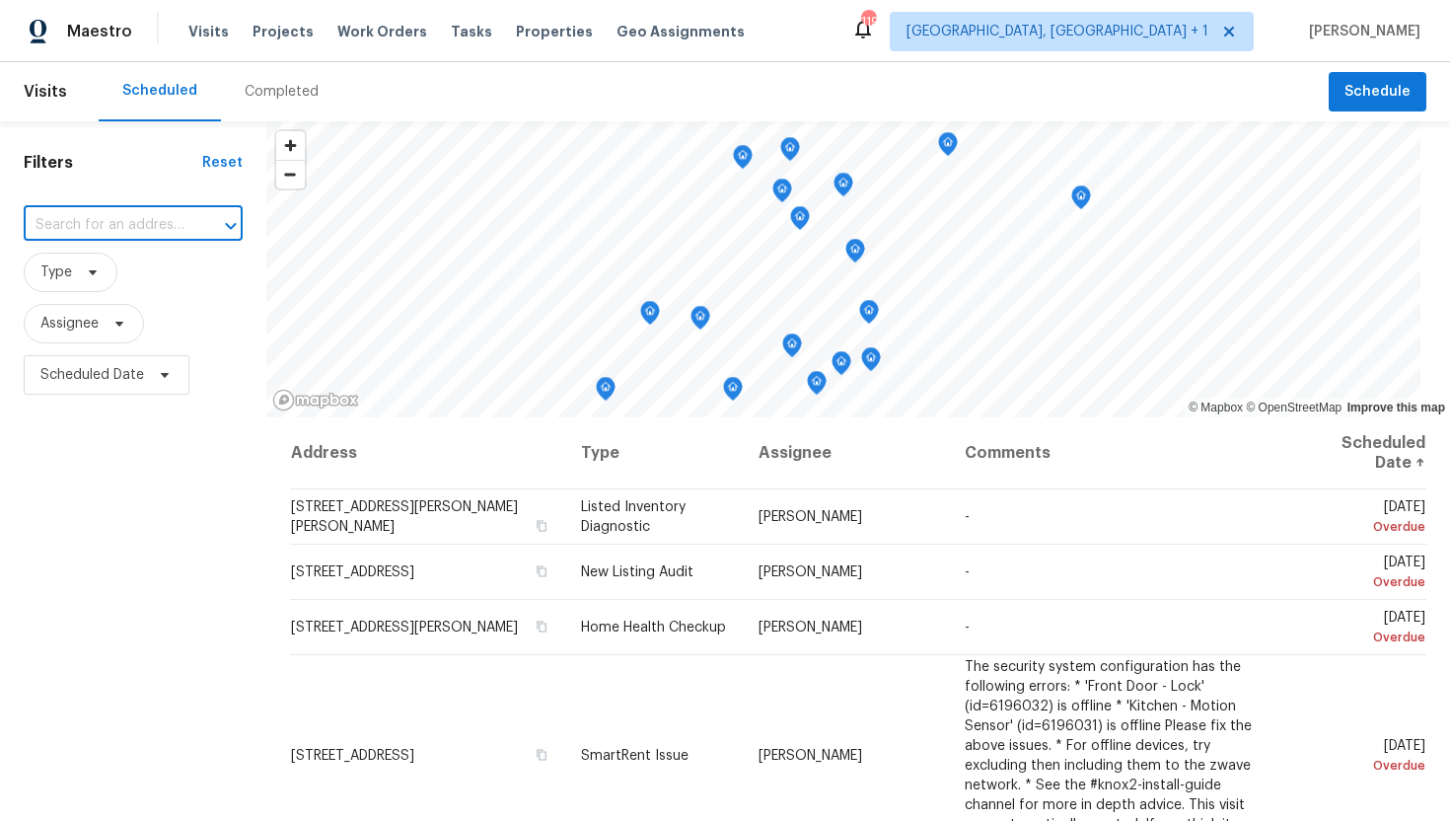 The width and height of the screenshot is (1450, 821). What do you see at coordinates (1215, 407) in the screenshot?
I see `a: Mapbox` at bounding box center [1215, 407].